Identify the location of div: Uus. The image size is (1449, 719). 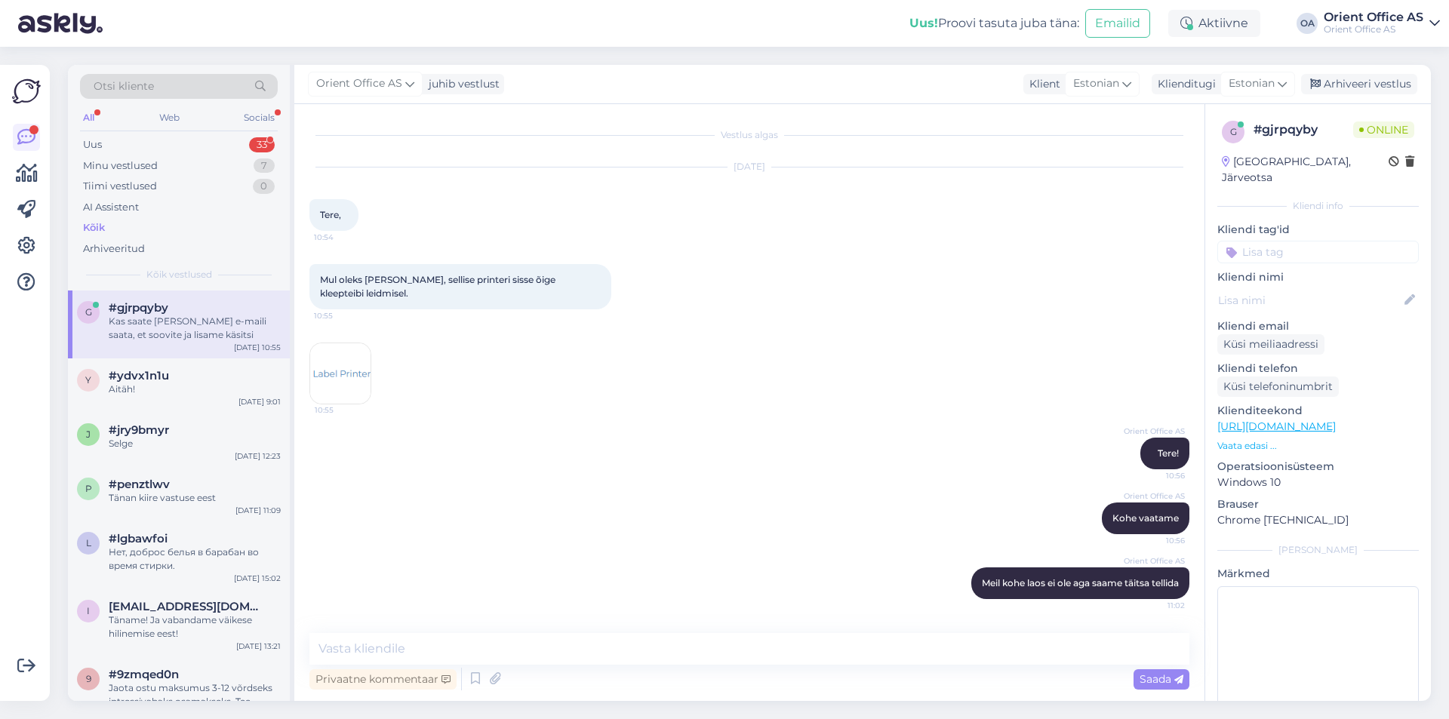
(92, 145).